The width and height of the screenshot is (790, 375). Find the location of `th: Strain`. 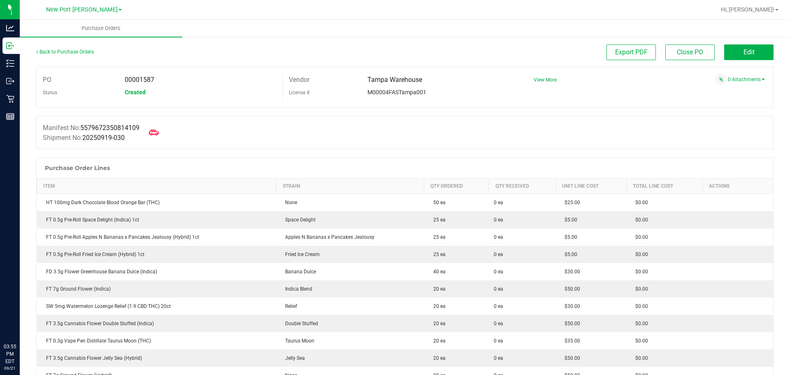

th: Strain is located at coordinates (350, 186).